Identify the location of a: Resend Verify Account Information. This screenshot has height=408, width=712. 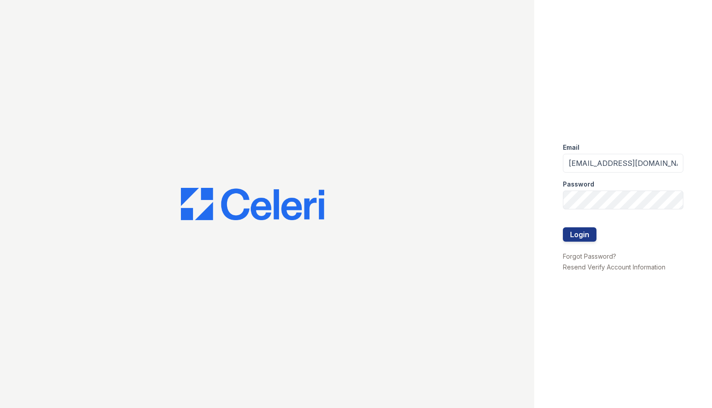
(614, 267).